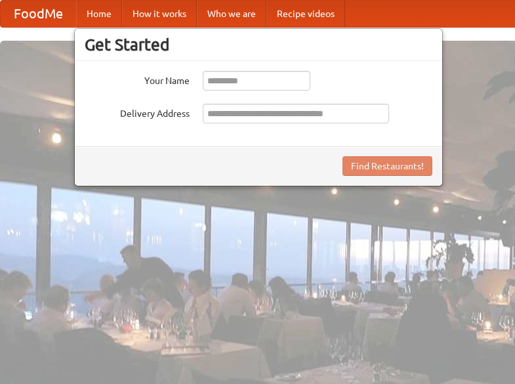 This screenshot has height=384, width=515. Describe the element at coordinates (306, 14) in the screenshot. I see `a: Recipe videos` at that location.